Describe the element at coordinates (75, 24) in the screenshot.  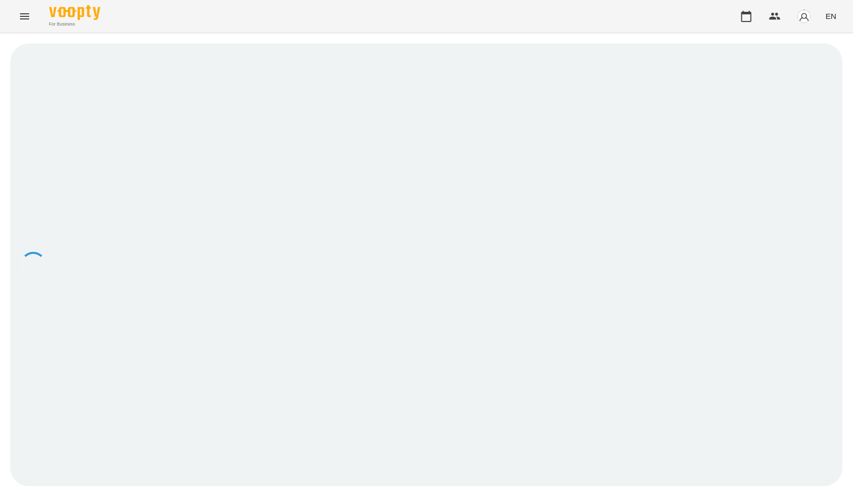
I see `span: For Business` at that location.